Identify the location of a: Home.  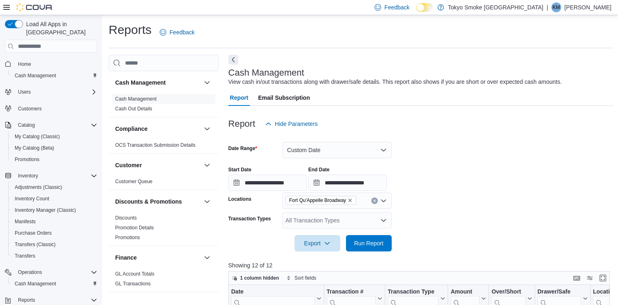
(25, 64).